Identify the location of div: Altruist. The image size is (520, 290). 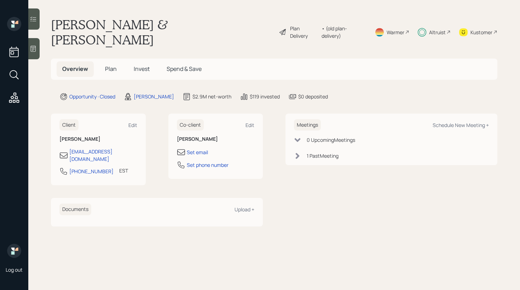
(437, 32).